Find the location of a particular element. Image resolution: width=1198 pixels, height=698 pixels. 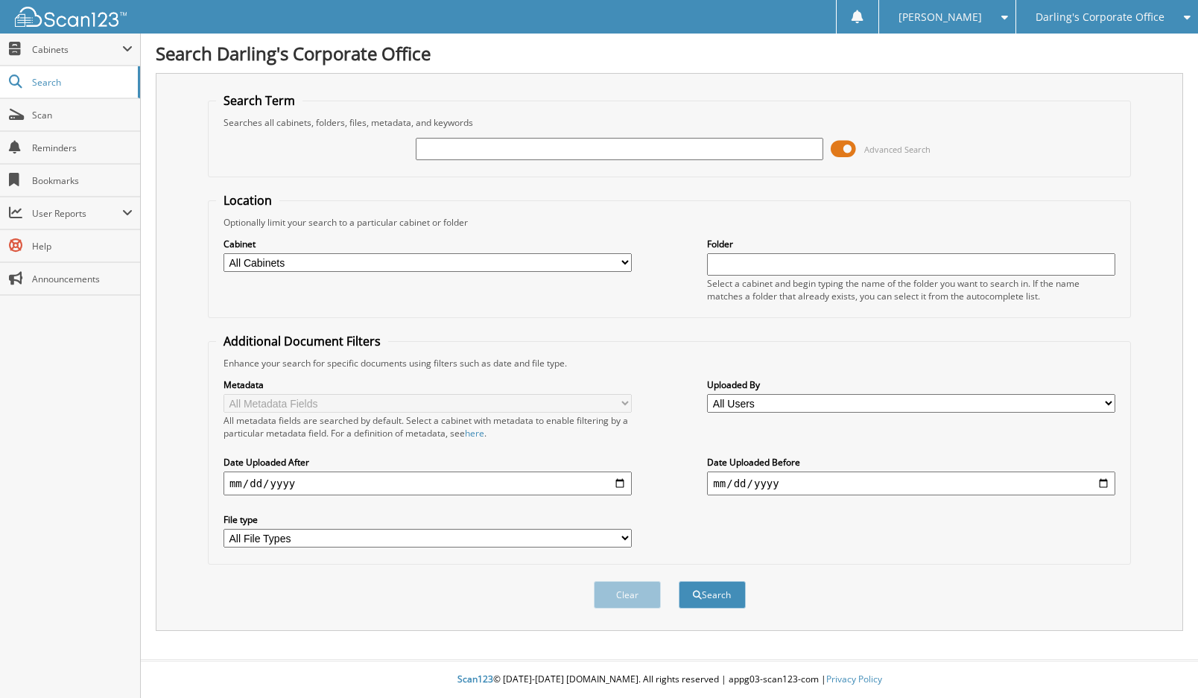

div: Chat Widget is located at coordinates (1161, 662).